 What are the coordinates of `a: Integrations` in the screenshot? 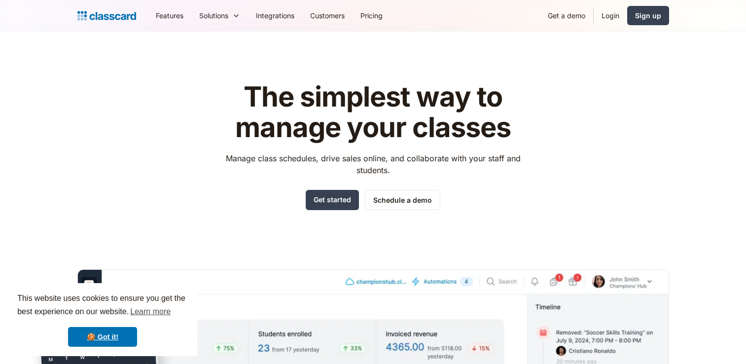 It's located at (275, 15).